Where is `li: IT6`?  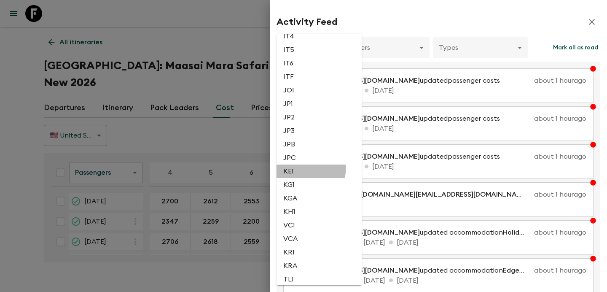 li: IT6 is located at coordinates (319, 63).